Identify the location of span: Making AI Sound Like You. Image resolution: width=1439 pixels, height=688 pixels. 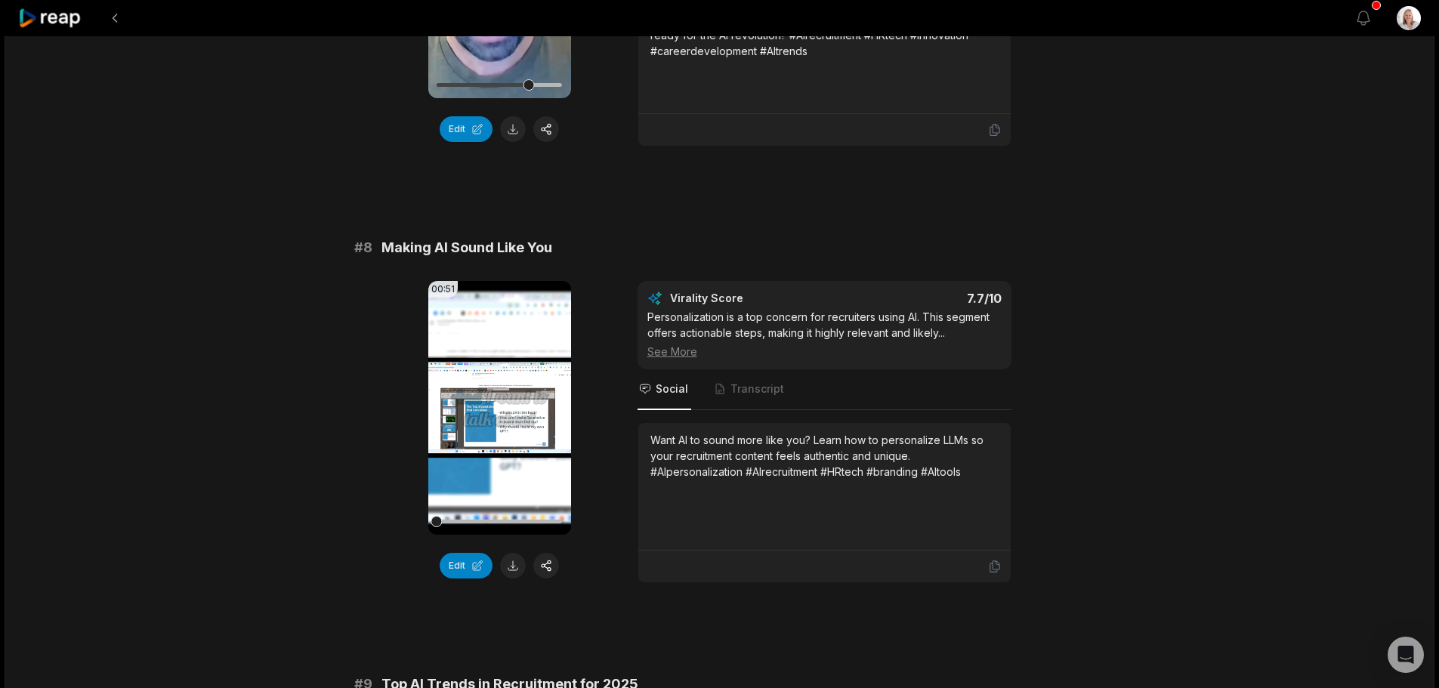
(467, 248).